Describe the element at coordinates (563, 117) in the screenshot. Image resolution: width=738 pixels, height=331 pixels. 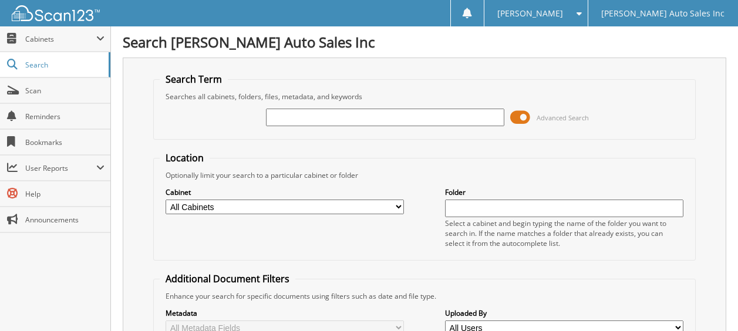
I see `span: Advanced Search` at that location.